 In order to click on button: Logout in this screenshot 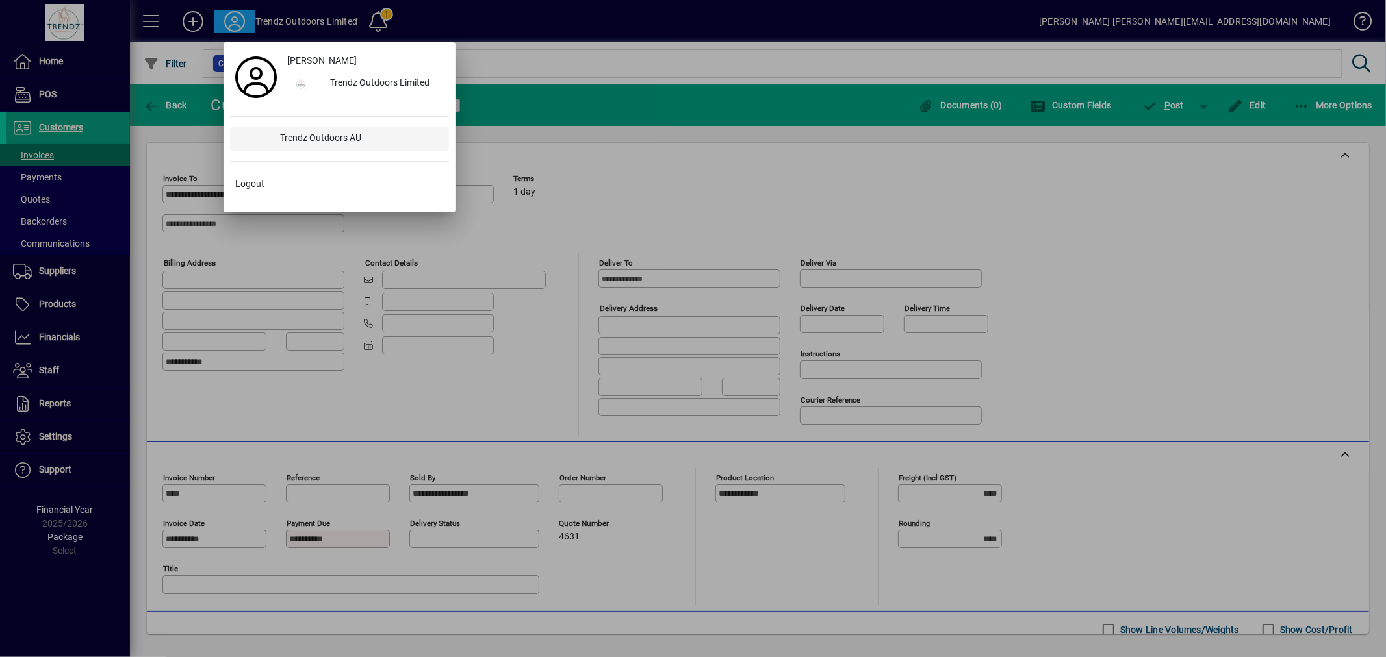, I will do `click(339, 184)`.